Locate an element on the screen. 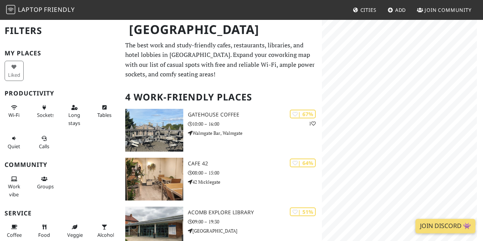 This screenshot has width=483, height=241. button: Alcohol is located at coordinates (105, 231).